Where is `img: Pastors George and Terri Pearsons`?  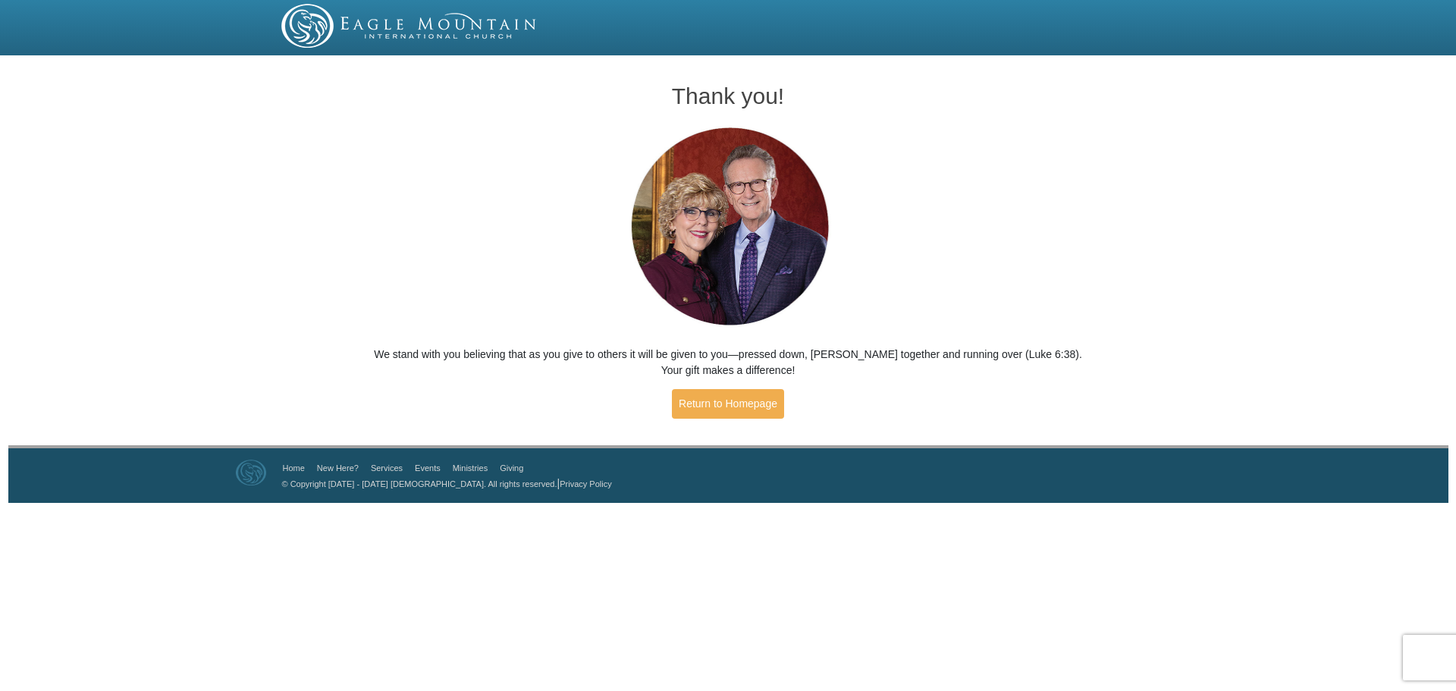
img: Pastors George and Terri Pearsons is located at coordinates (728, 227).